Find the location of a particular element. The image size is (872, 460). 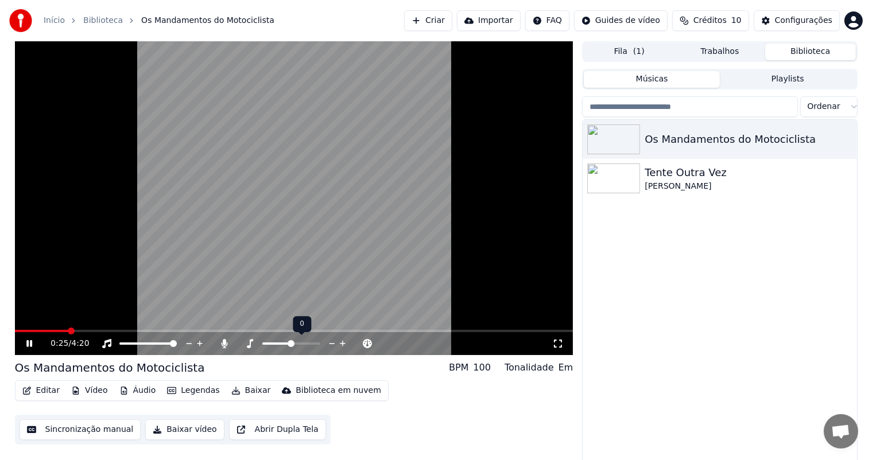

button: Sincronização manual is located at coordinates (80, 430).